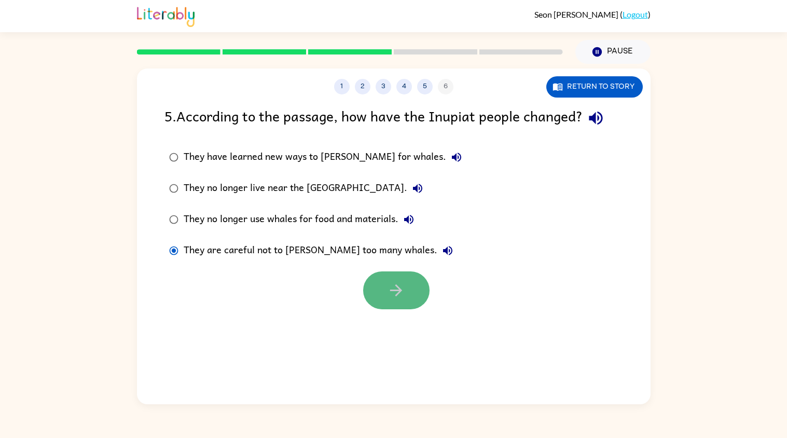 This screenshot has height=438, width=787. Describe the element at coordinates (635, 14) in the screenshot. I see `a: Logout` at that location.